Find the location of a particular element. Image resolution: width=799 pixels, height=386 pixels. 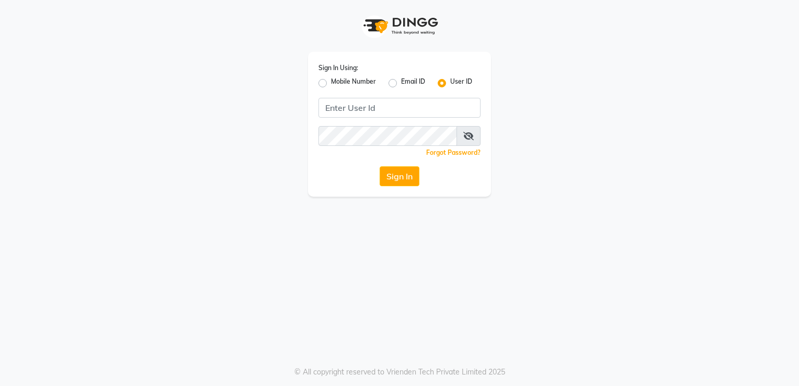

img: logo1.svg is located at coordinates (400, 26).